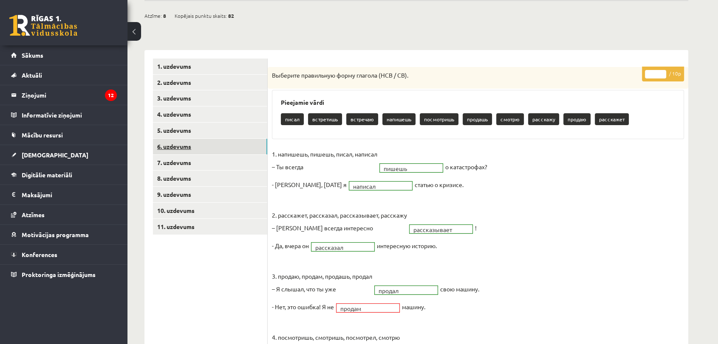 Image resolution: width=718 pixels, height=344 pixels. I want to click on p: посмотришь, so click(439, 119).